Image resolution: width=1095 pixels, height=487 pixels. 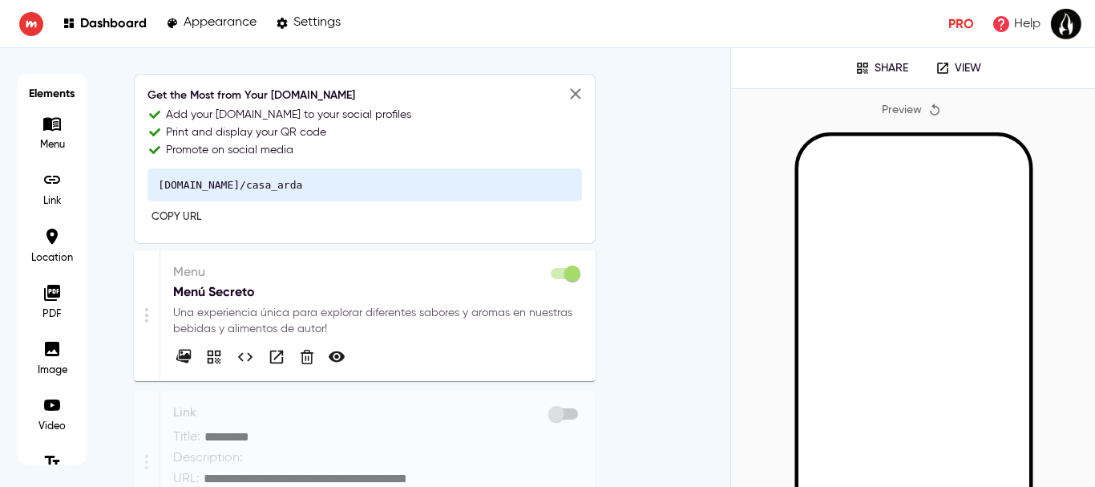 I want to click on button: Copy URL, so click(x=176, y=217).